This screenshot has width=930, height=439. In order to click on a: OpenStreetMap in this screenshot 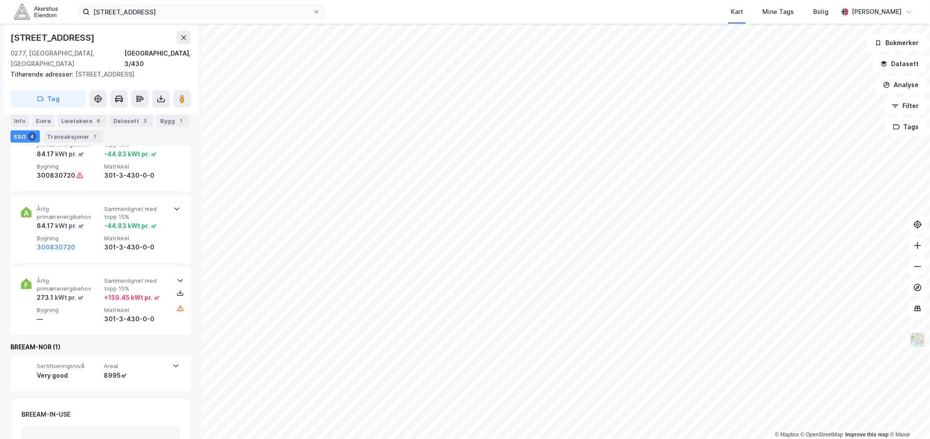, I will do `click(822, 435)`.